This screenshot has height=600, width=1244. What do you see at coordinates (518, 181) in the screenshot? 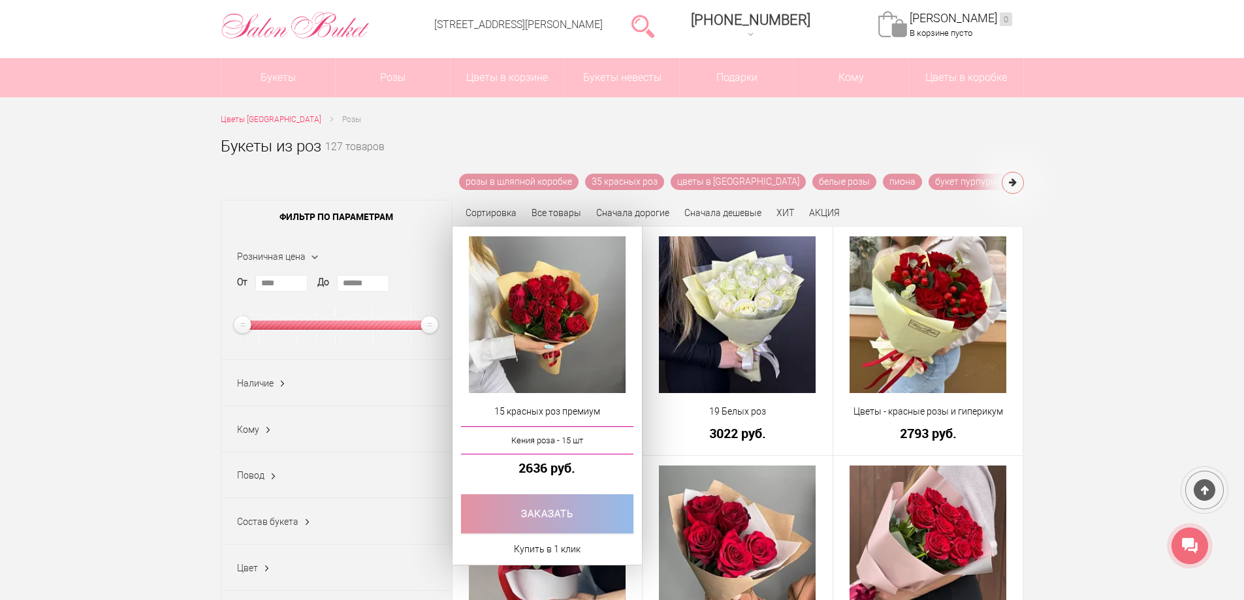
I see `a: розы в шляпной коробке` at bounding box center [518, 181].